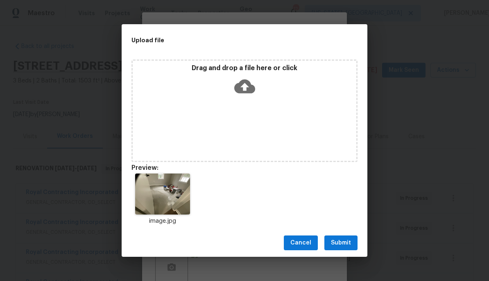 The height and width of the screenshot is (281, 489). I want to click on button: Cancel, so click(301, 243).